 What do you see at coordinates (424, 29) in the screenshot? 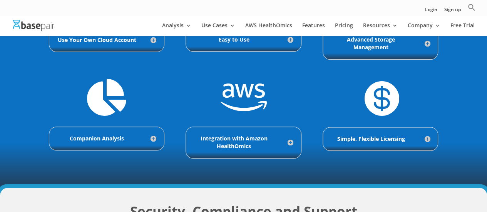
I see `a: Company` at bounding box center [424, 29].